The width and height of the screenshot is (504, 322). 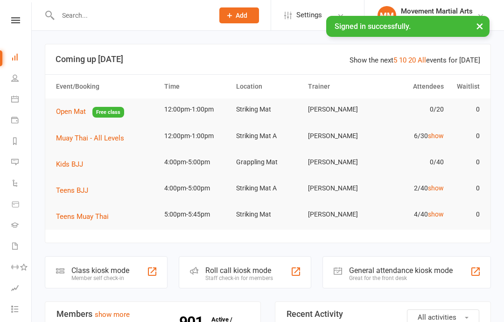 What do you see at coordinates (71, 112) in the screenshot?
I see `span: Open Mat` at bounding box center [71, 112].